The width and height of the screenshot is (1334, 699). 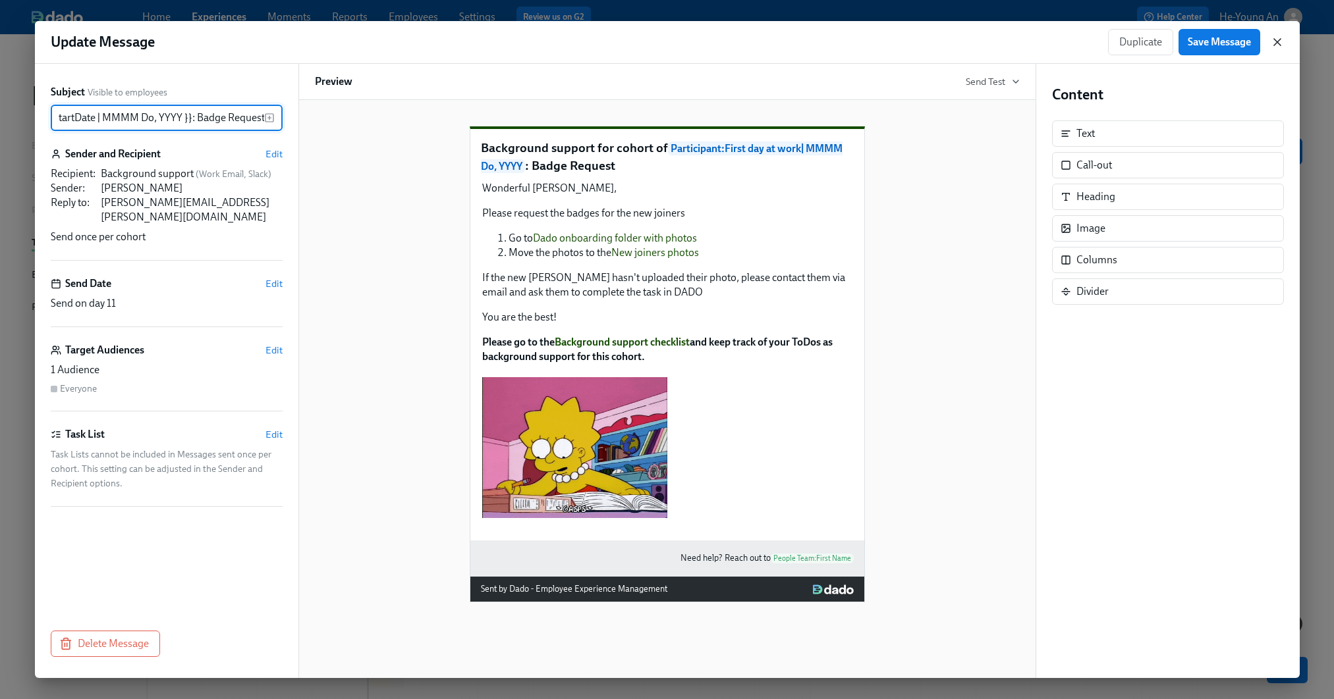 I want to click on div: Send DateEditSend on day 11, so click(x=167, y=302).